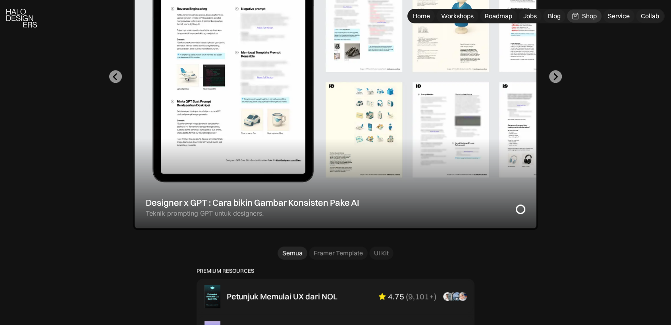 This screenshot has height=325, width=671. What do you see at coordinates (649, 16) in the screenshot?
I see `a: Collab` at bounding box center [649, 16].